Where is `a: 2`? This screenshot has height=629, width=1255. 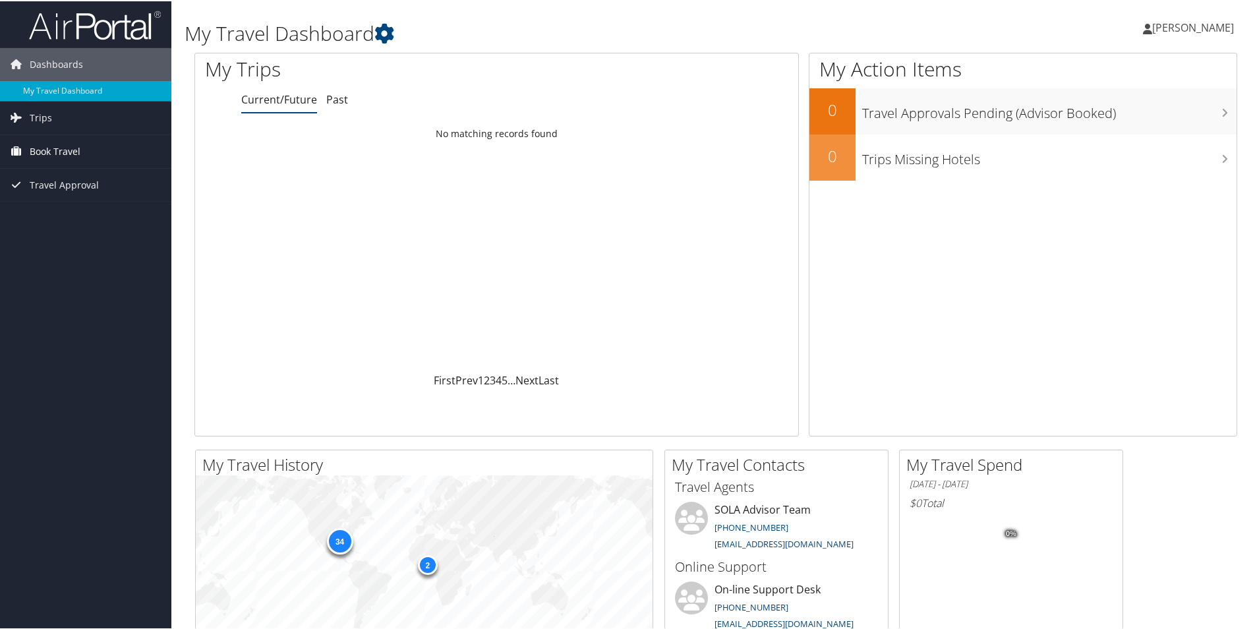
a: 2 is located at coordinates (486, 379).